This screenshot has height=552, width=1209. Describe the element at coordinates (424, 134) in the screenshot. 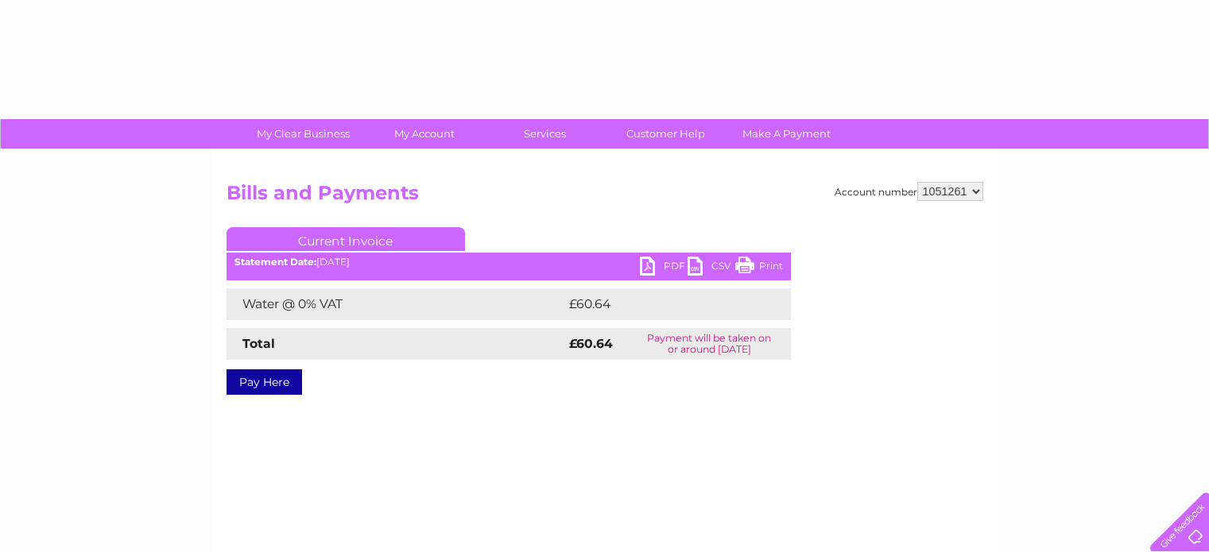

I see `a: My Account` at that location.